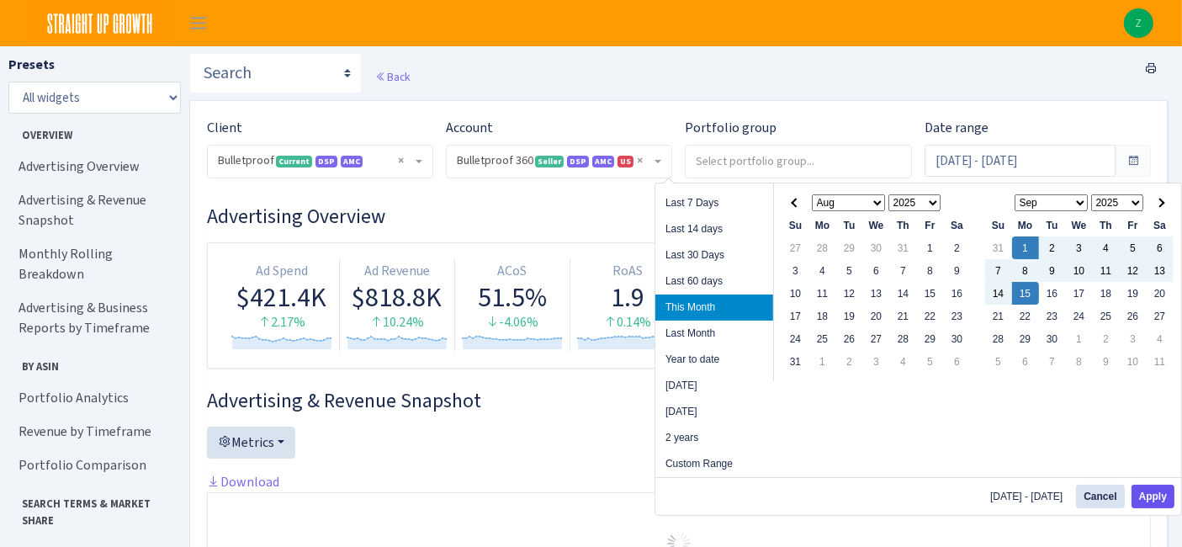 Image resolution: width=1182 pixels, height=547 pixels. What do you see at coordinates (1106, 315) in the screenshot?
I see `td: 25` at bounding box center [1106, 315].